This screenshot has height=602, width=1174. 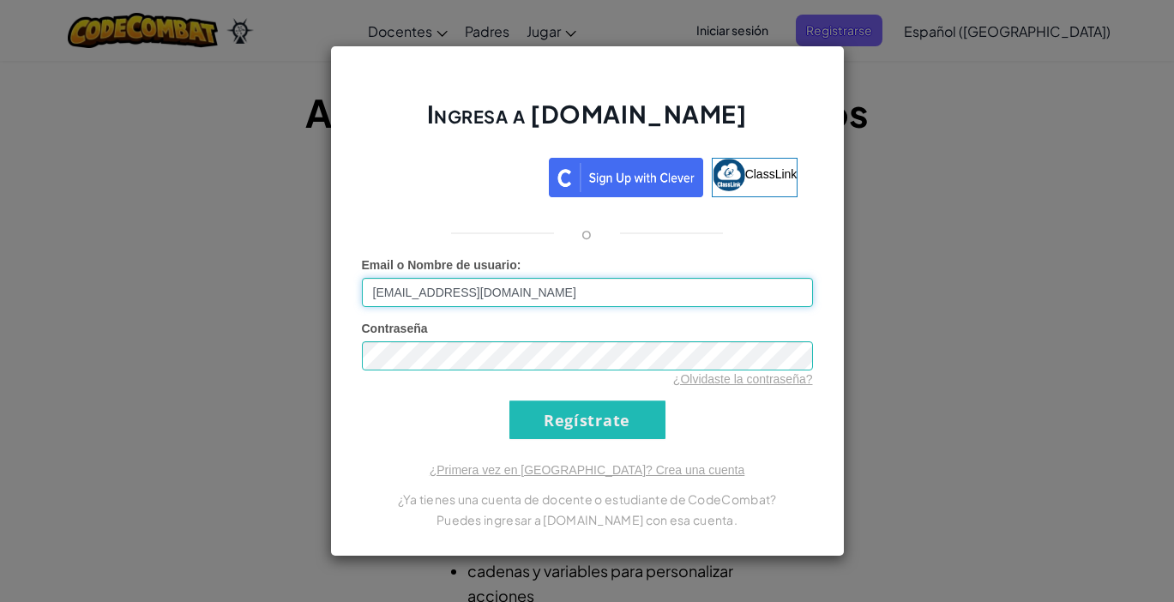 What do you see at coordinates (626, 177) in the screenshot?
I see `img: clever_sso_button@2x.png` at bounding box center [626, 177].